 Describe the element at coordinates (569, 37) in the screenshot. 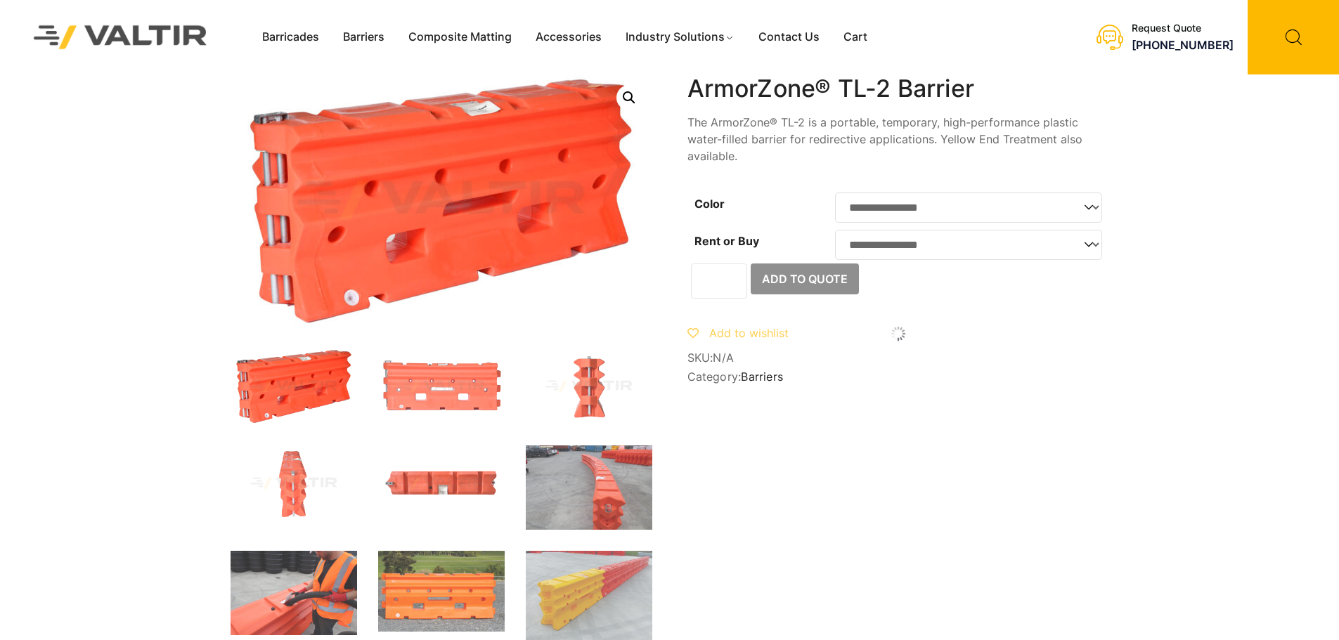

I see `a: Accessories` at that location.